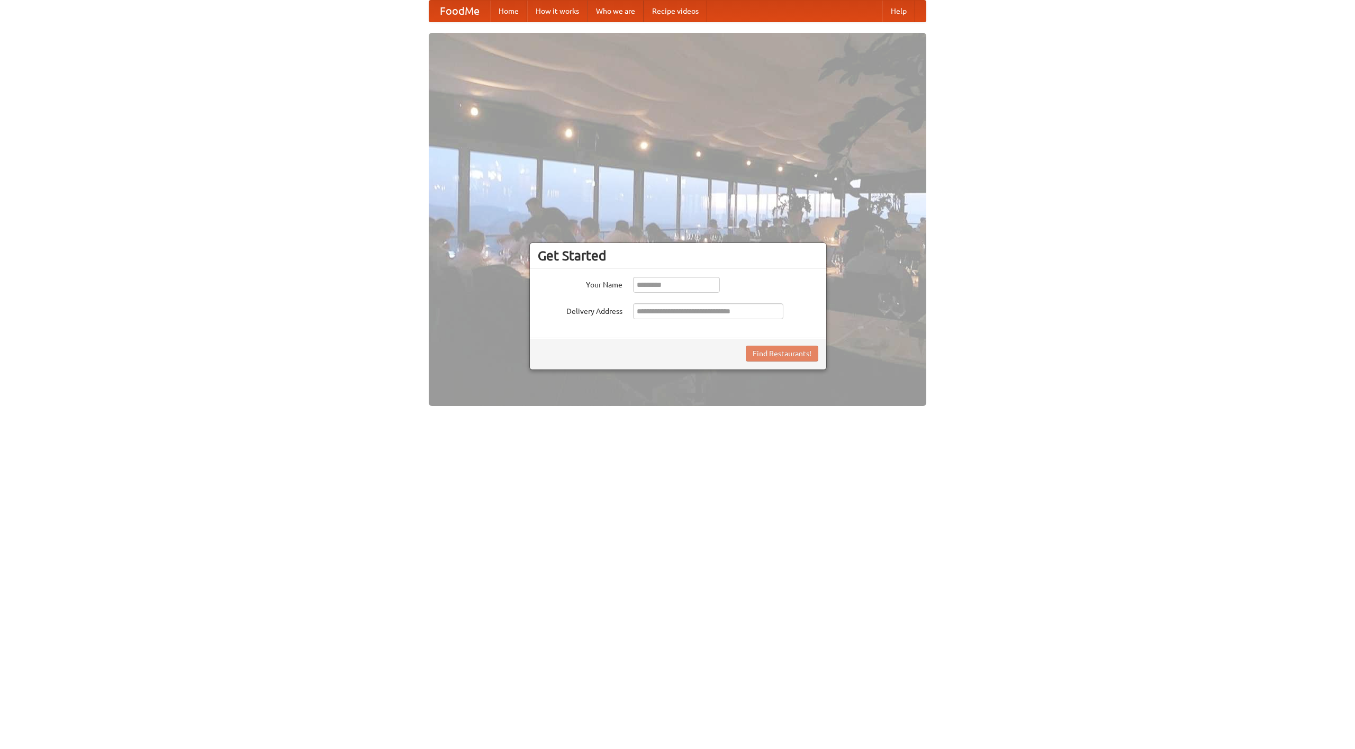 The width and height of the screenshot is (1355, 749). What do you see at coordinates (676, 11) in the screenshot?
I see `a: Recipe videos` at bounding box center [676, 11].